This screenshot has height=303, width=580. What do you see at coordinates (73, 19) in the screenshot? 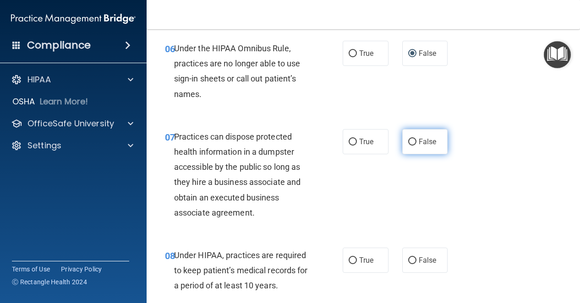
I see `img: PMB logo` at bounding box center [73, 19].